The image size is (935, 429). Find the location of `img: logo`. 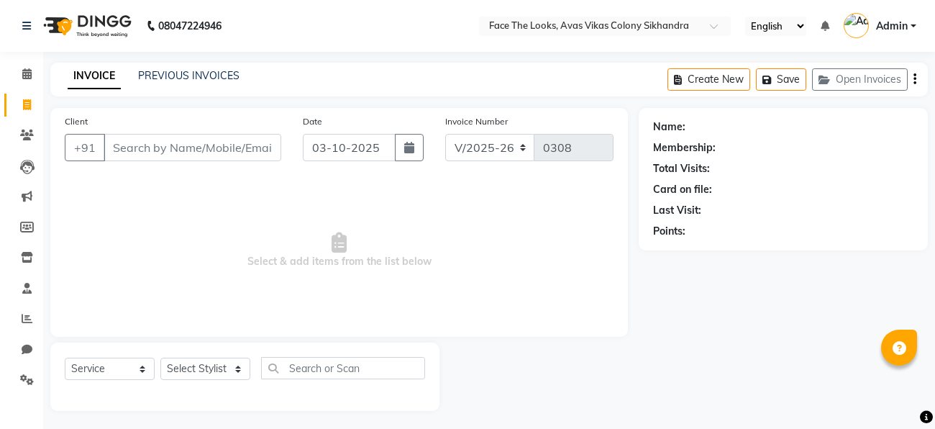

img: logo is located at coordinates (86, 26).